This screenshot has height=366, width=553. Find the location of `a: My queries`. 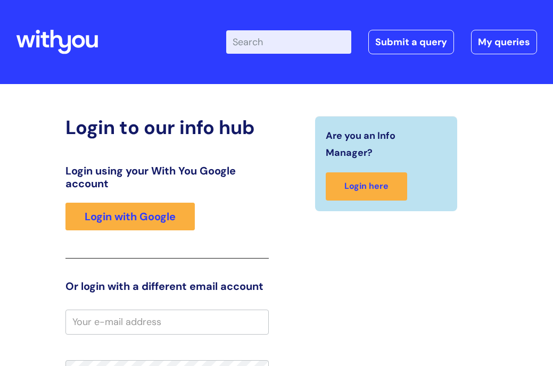

a: My queries is located at coordinates (504, 42).